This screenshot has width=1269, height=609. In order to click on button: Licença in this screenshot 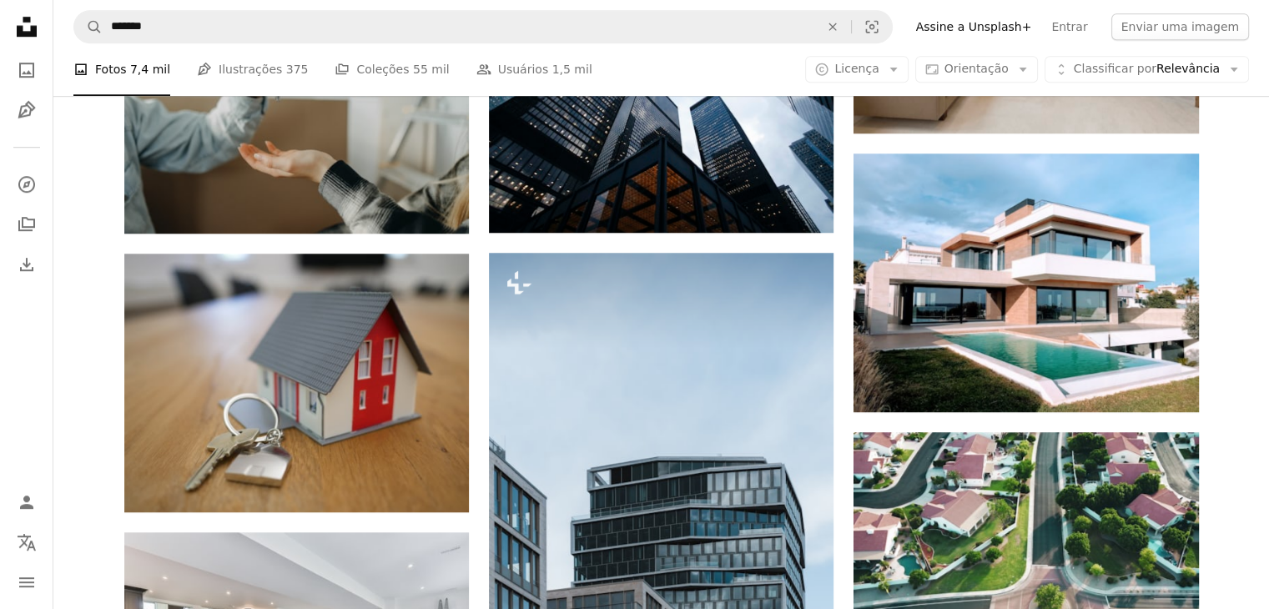, I will do `click(856, 70)`.